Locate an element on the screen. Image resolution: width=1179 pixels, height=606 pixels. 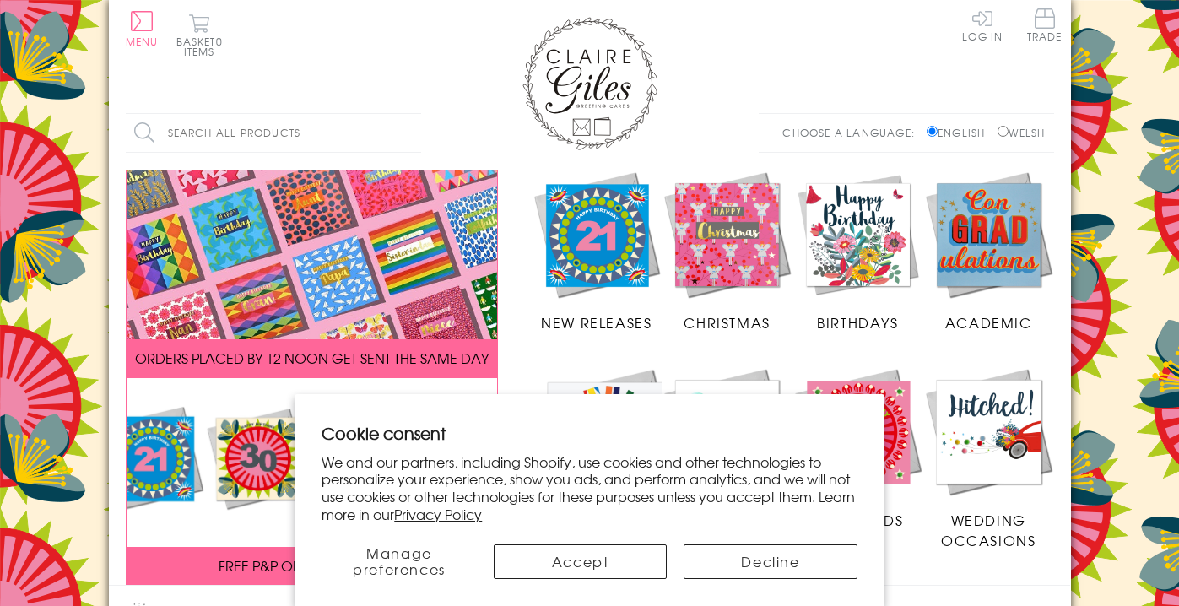
a: Christmas is located at coordinates (727, 252).